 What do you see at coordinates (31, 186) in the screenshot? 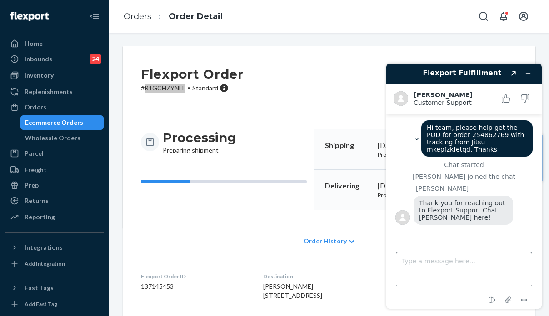
I see `div: Prep` at bounding box center [31, 186].